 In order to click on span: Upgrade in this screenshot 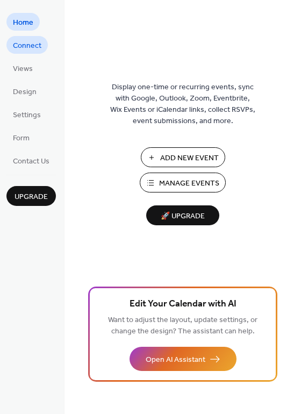, I will do `click(31, 197)`.